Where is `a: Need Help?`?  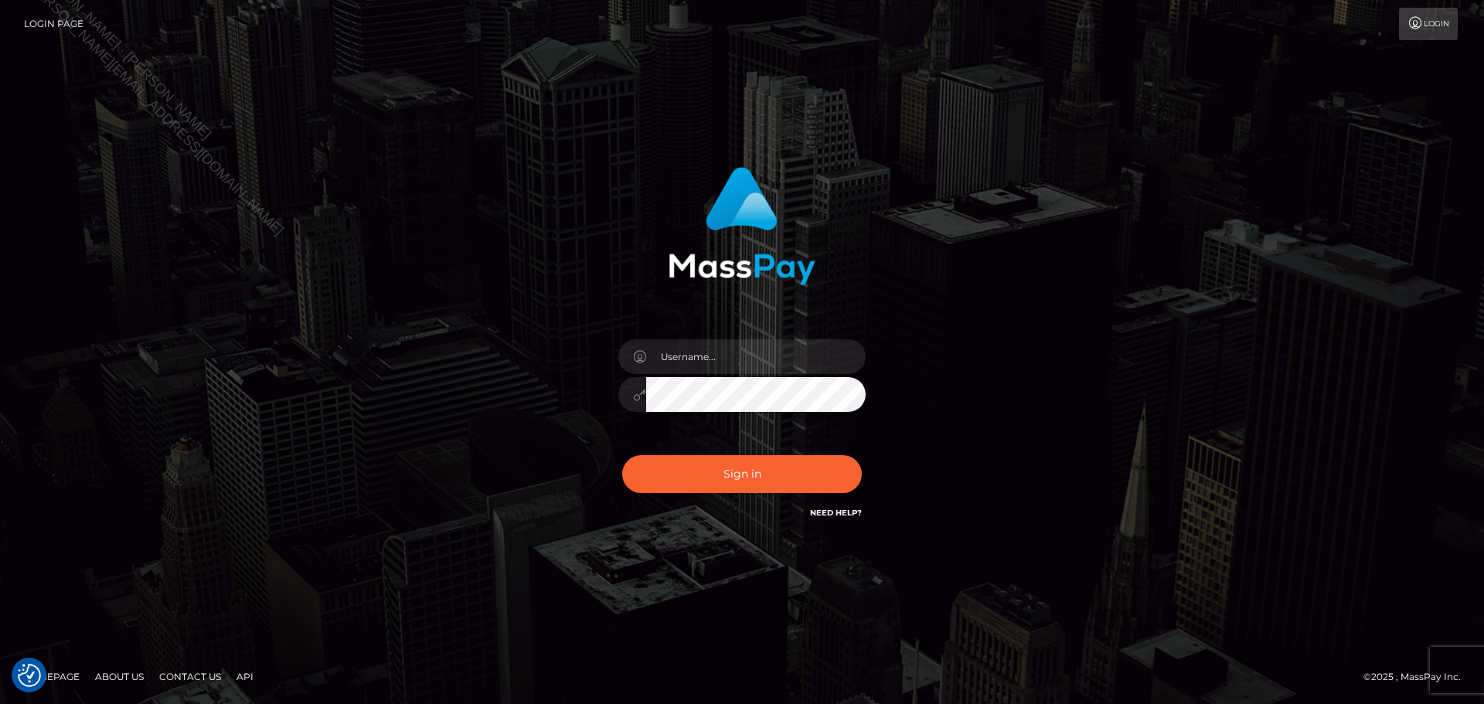 a: Need Help? is located at coordinates (835, 512).